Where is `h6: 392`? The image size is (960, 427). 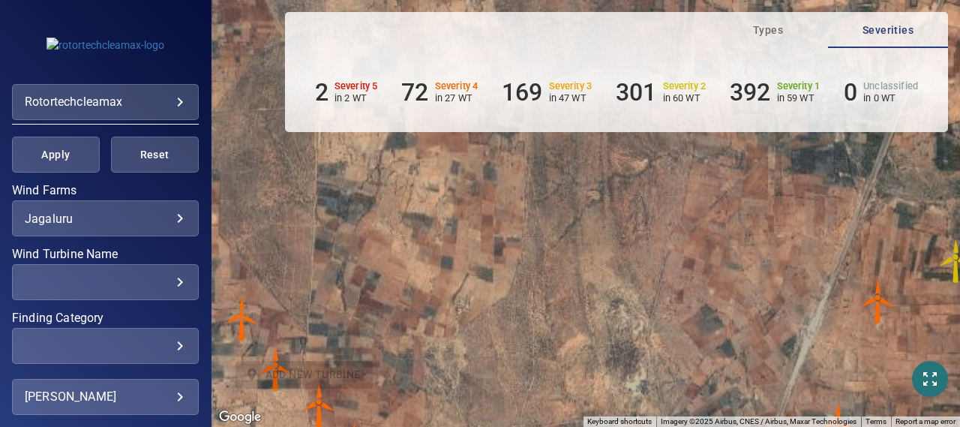
h6: 392 is located at coordinates (750, 92).